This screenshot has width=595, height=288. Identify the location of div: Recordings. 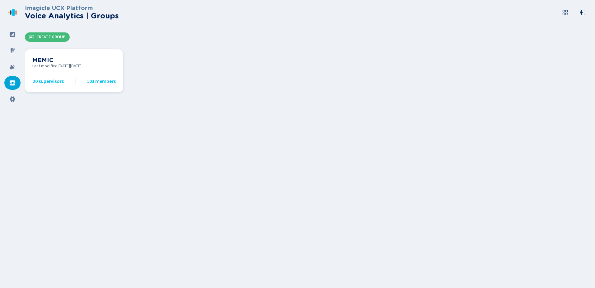
(12, 50).